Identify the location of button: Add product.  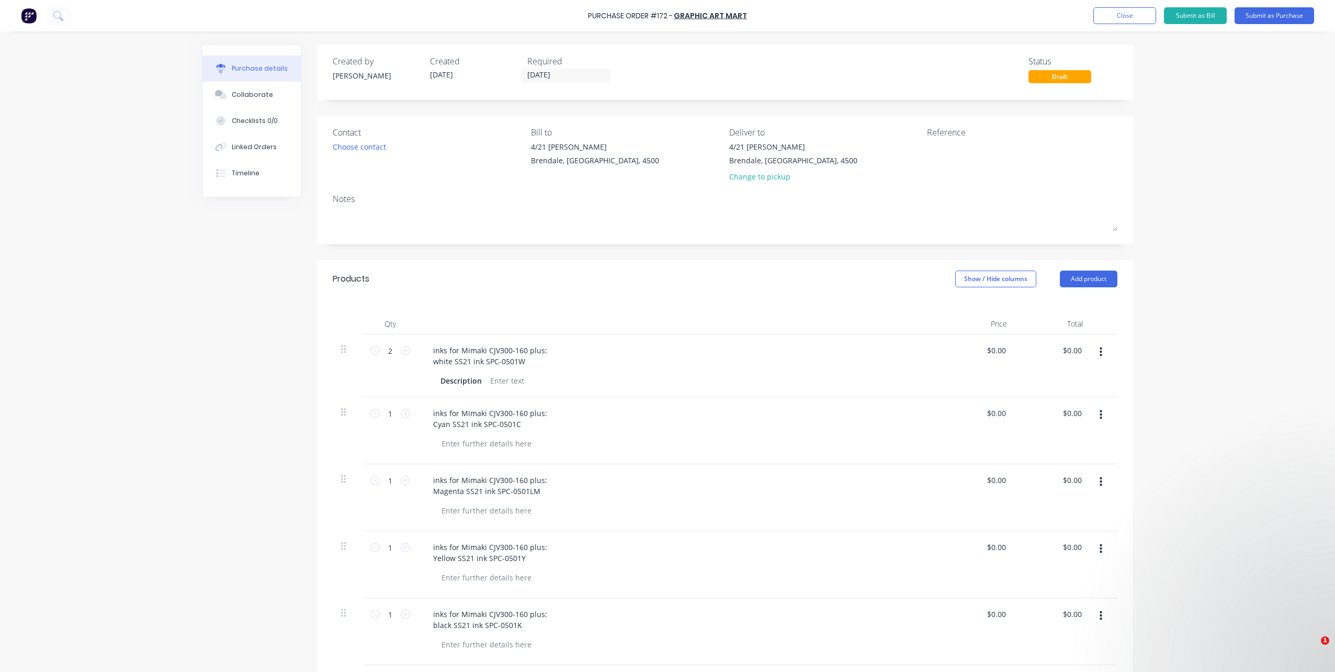
(1088, 279).